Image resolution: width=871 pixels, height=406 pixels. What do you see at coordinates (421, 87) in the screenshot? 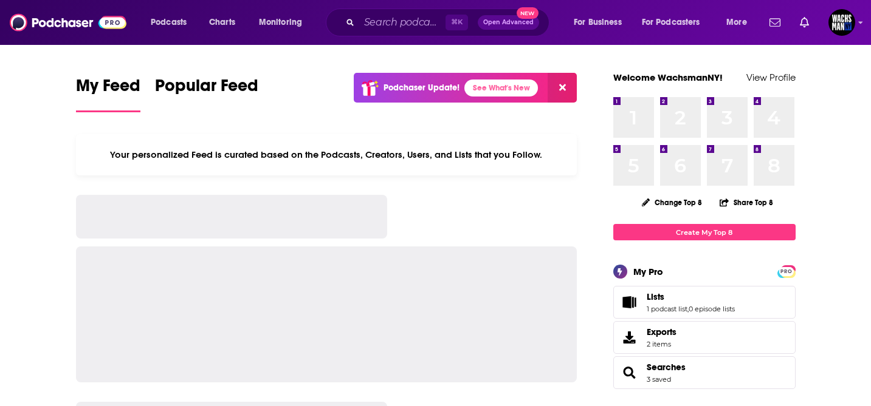
I see `p: Podchaser Update!` at bounding box center [421, 87].